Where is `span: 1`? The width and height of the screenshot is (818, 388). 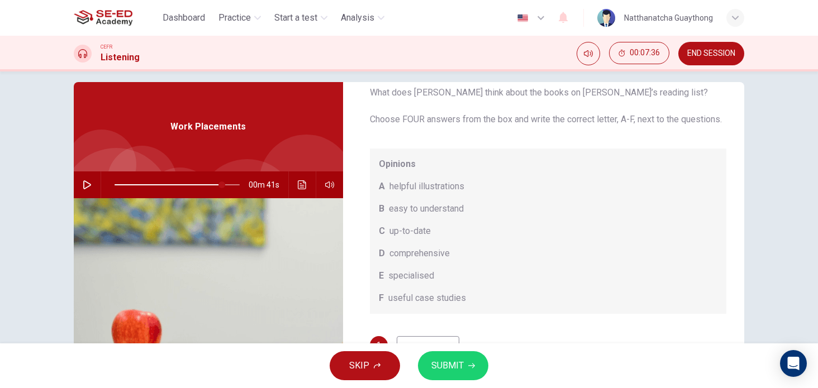 span: 1 is located at coordinates (379, 345).